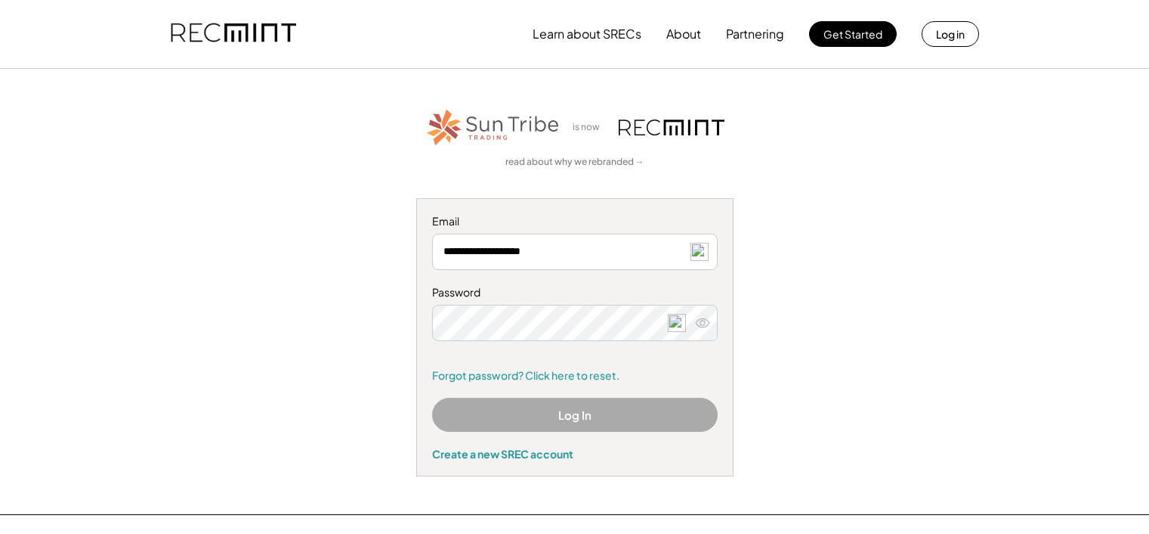  What do you see at coordinates (575, 414) in the screenshot?
I see `button: Log In` at bounding box center [575, 414].